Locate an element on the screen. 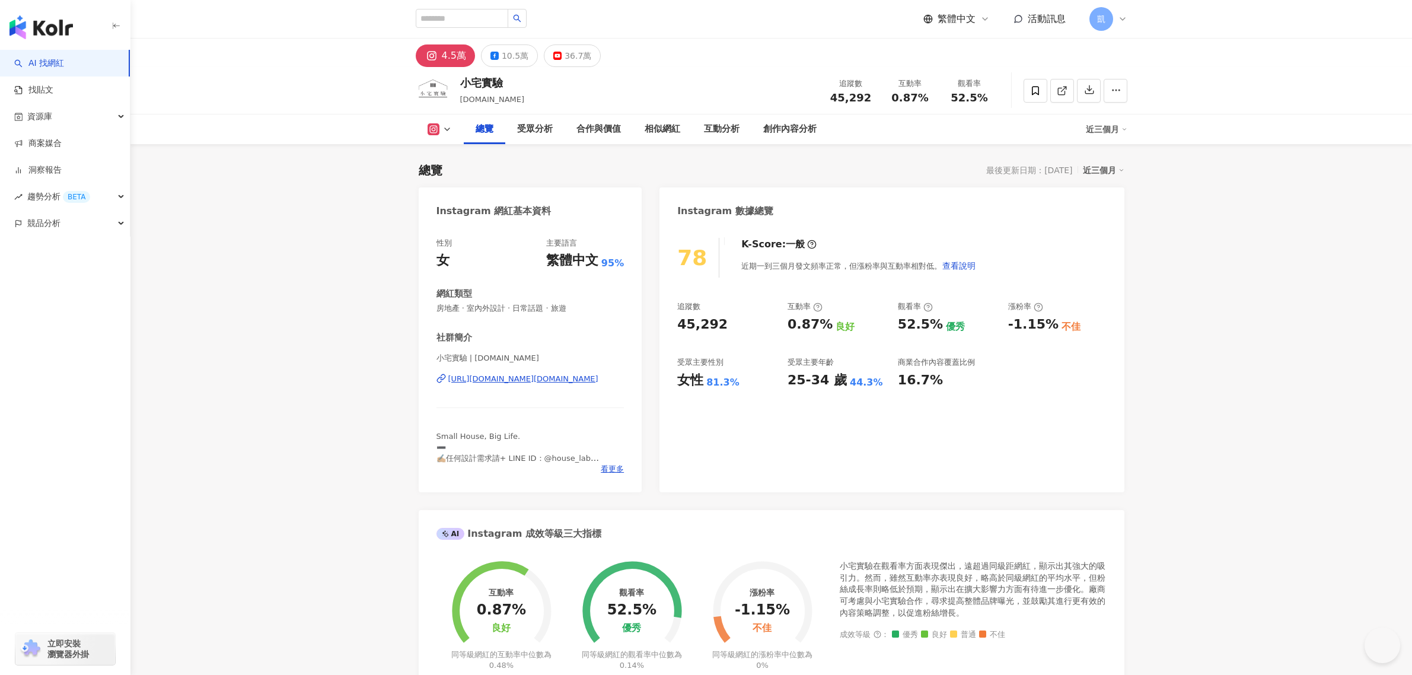 This screenshot has height=675, width=1412. div: 受眾主要年齡 is located at coordinates (811, 362).